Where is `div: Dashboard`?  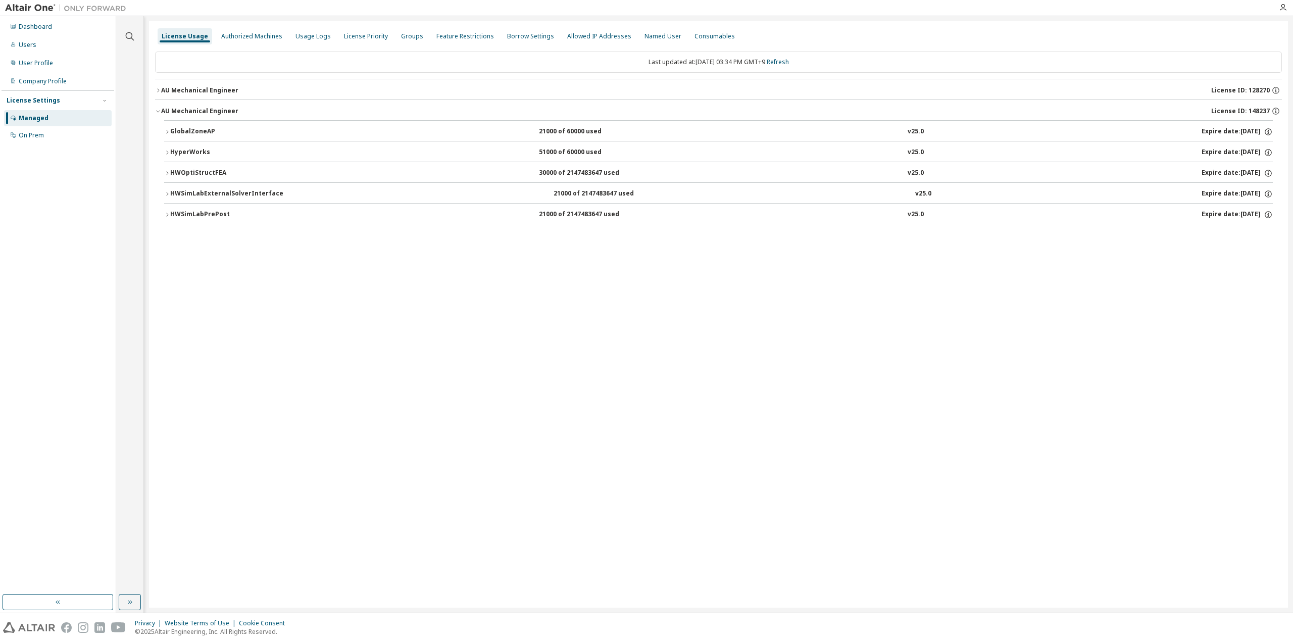 div: Dashboard is located at coordinates (35, 27).